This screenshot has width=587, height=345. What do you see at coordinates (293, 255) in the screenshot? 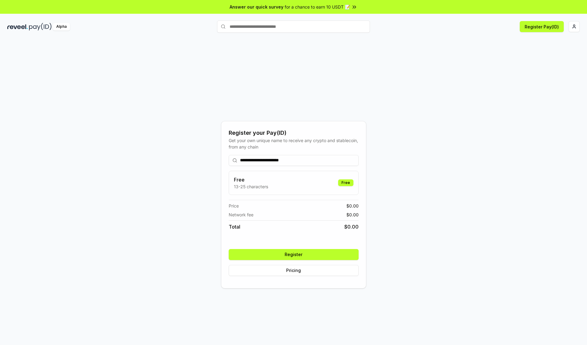
I see `button: Register` at bounding box center [293, 255].